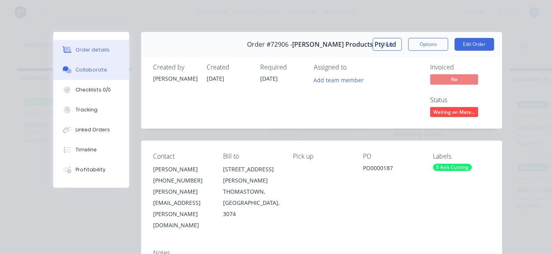 The height and width of the screenshot is (254, 552). Describe the element at coordinates (181, 156) in the screenshot. I see `div: Contact` at that location.